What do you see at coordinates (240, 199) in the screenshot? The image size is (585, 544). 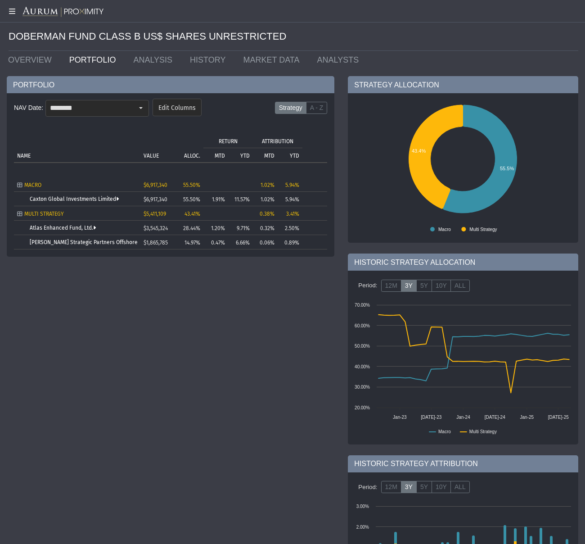 I see `td: 11.57%` at bounding box center [240, 199].